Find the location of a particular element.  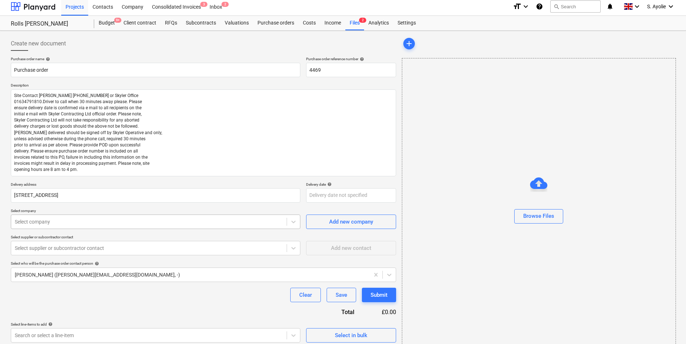

div: Settings is located at coordinates (407, 23).